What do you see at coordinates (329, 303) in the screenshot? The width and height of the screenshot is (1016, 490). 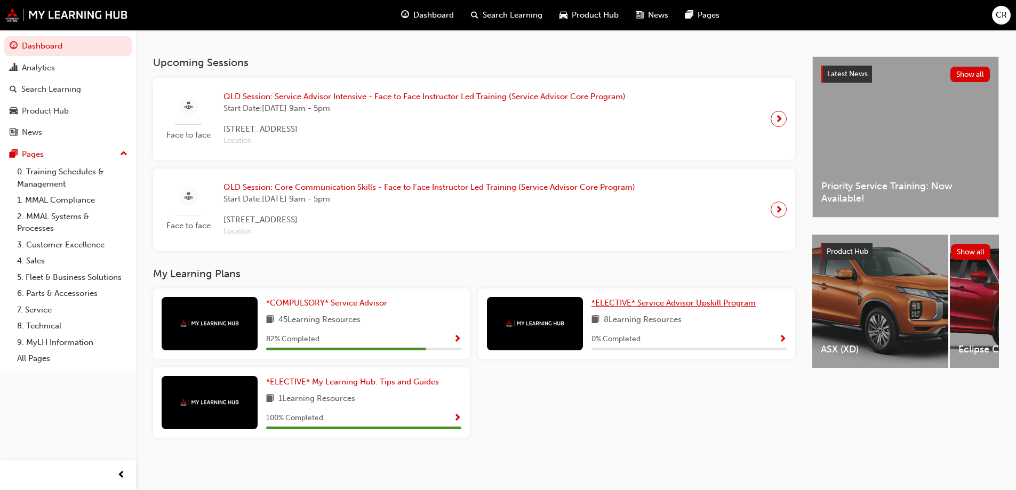 I see `a: *COMPULSORY* Service Advisor` at bounding box center [329, 303].